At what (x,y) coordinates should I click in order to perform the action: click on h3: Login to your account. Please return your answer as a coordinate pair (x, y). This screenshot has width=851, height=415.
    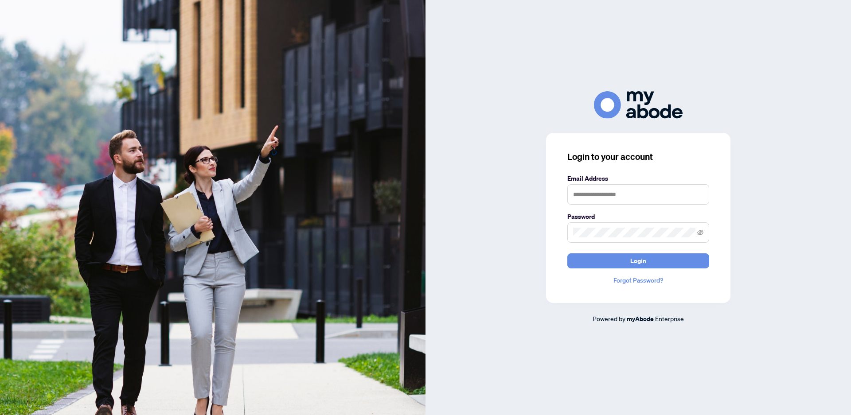
    Looking at the image, I should click on (638, 157).